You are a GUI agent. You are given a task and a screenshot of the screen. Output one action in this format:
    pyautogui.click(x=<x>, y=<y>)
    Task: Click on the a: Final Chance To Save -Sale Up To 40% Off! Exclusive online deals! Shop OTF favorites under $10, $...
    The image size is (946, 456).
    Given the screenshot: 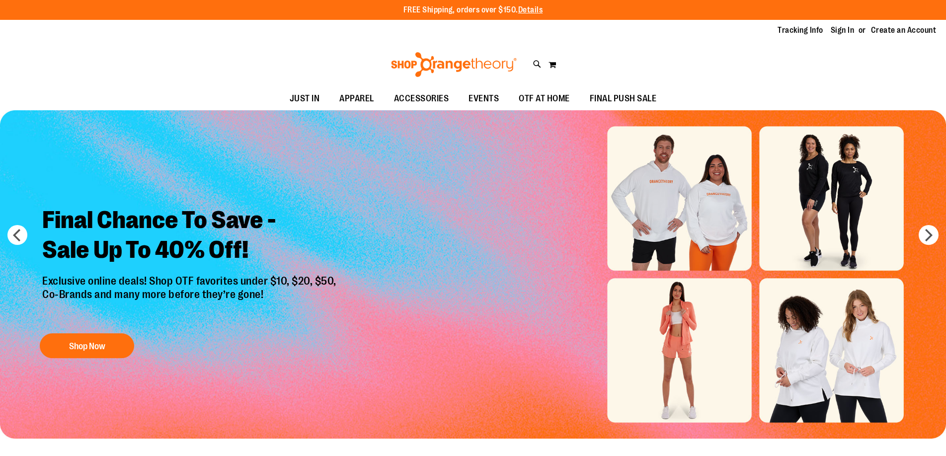 What is the action you would take?
    pyautogui.click(x=190, y=281)
    